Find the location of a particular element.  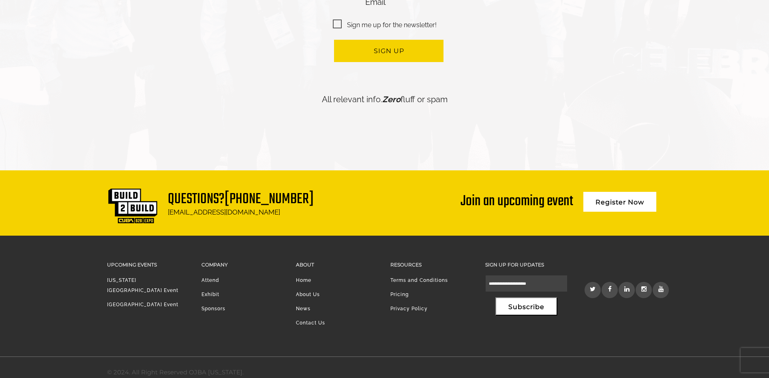

a: Privacy Policy is located at coordinates (409, 308).